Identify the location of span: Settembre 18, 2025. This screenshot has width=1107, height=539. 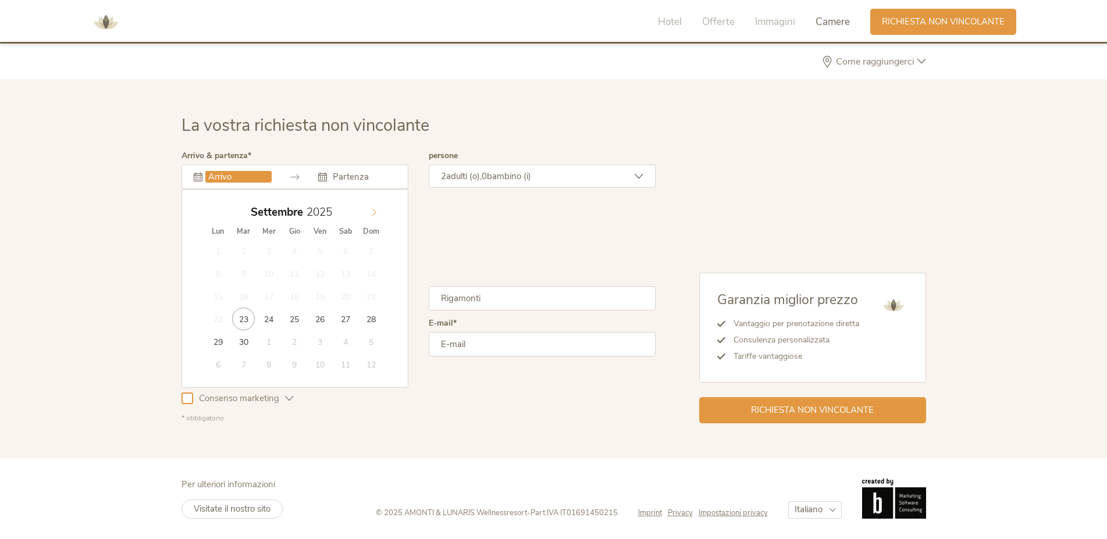
(294, 296).